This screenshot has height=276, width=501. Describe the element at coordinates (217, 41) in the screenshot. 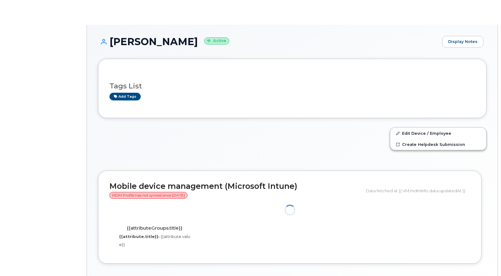

I see `small: Active` at that location.